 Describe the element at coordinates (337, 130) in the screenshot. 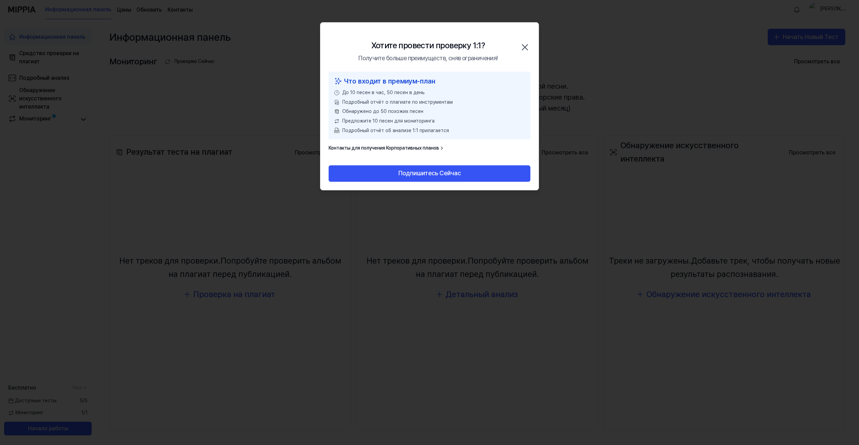

I see `img: Загрузка в формате PDF` at that location.